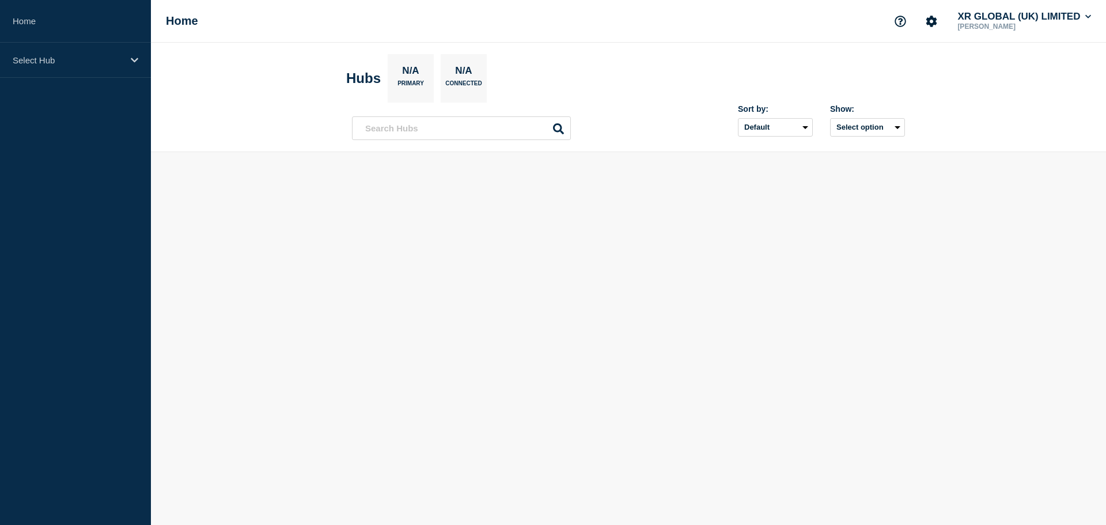 Image resolution: width=1106 pixels, height=525 pixels. Describe the element at coordinates (867, 109) in the screenshot. I see `div: Show:` at that location.